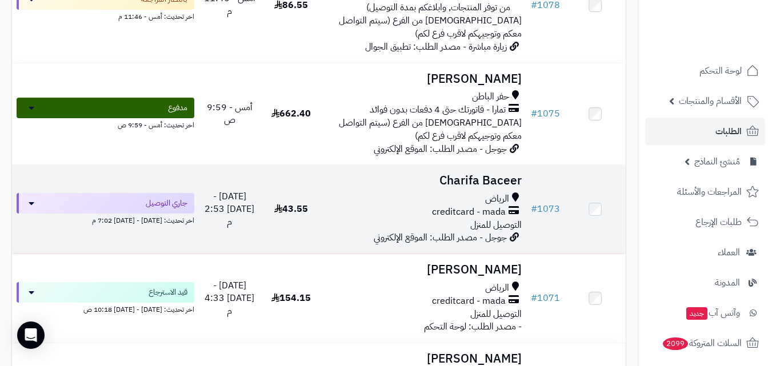 The height and width of the screenshot is (366, 772). Describe the element at coordinates (712, 313) in the screenshot. I see `span: وآتس آب` at that location.